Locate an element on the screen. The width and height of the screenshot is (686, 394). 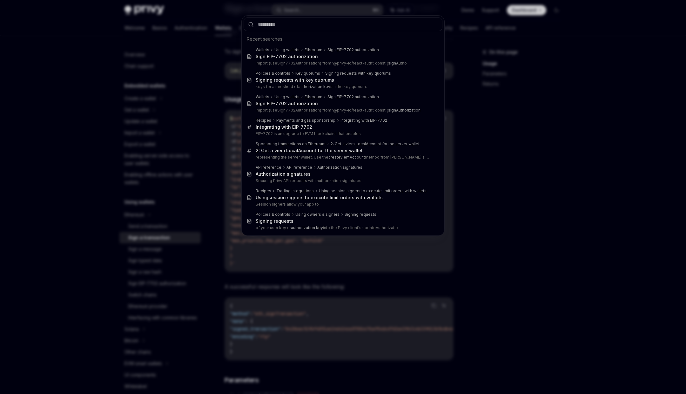
b: Authorization signature is located at coordinates (282, 174).